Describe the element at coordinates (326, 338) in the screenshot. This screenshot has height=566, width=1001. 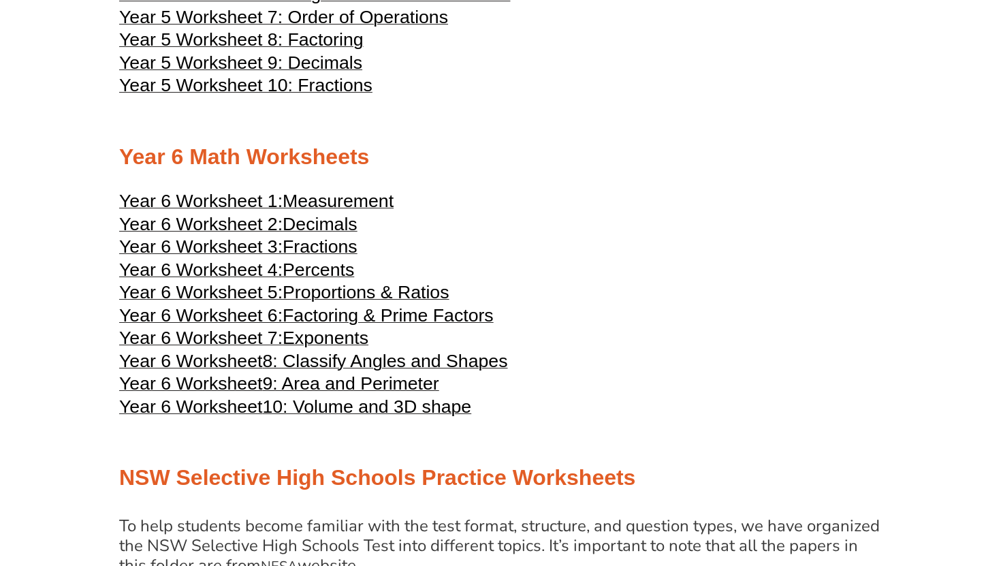
I see `span: Exponents` at that location.